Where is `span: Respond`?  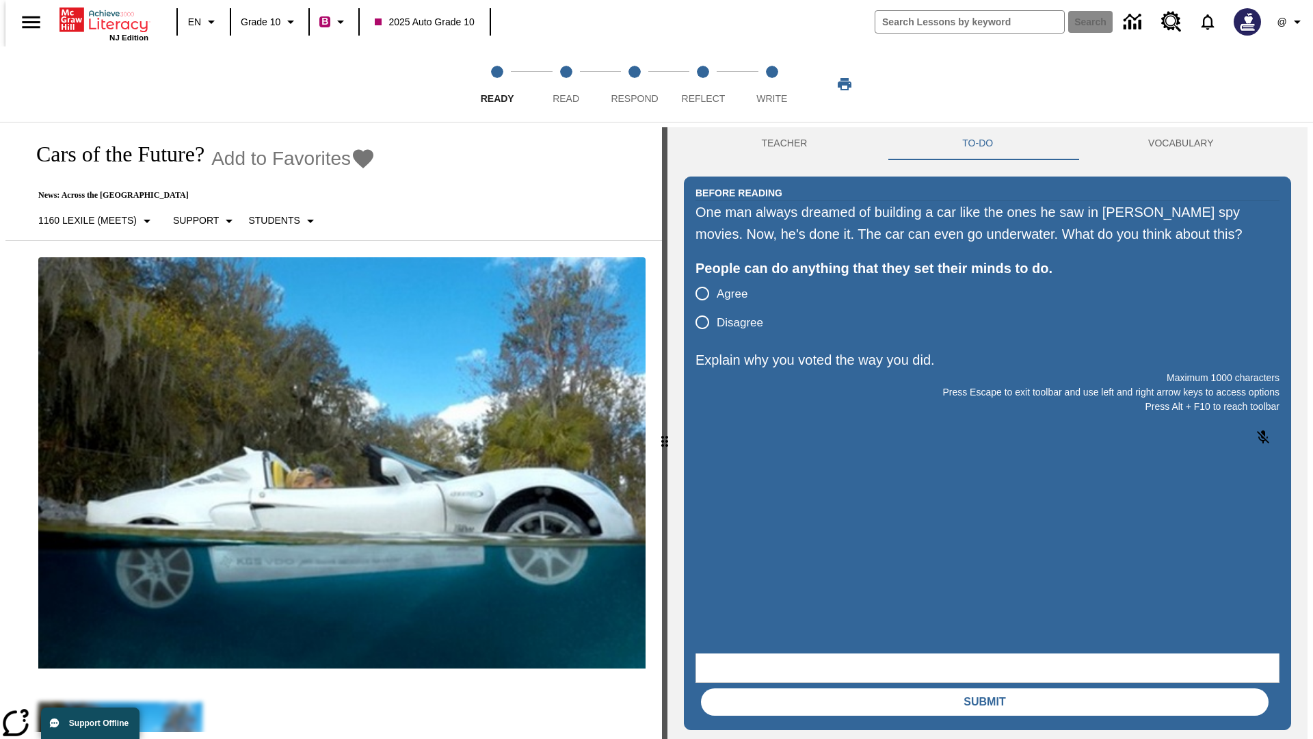
span: Respond is located at coordinates (634, 98).